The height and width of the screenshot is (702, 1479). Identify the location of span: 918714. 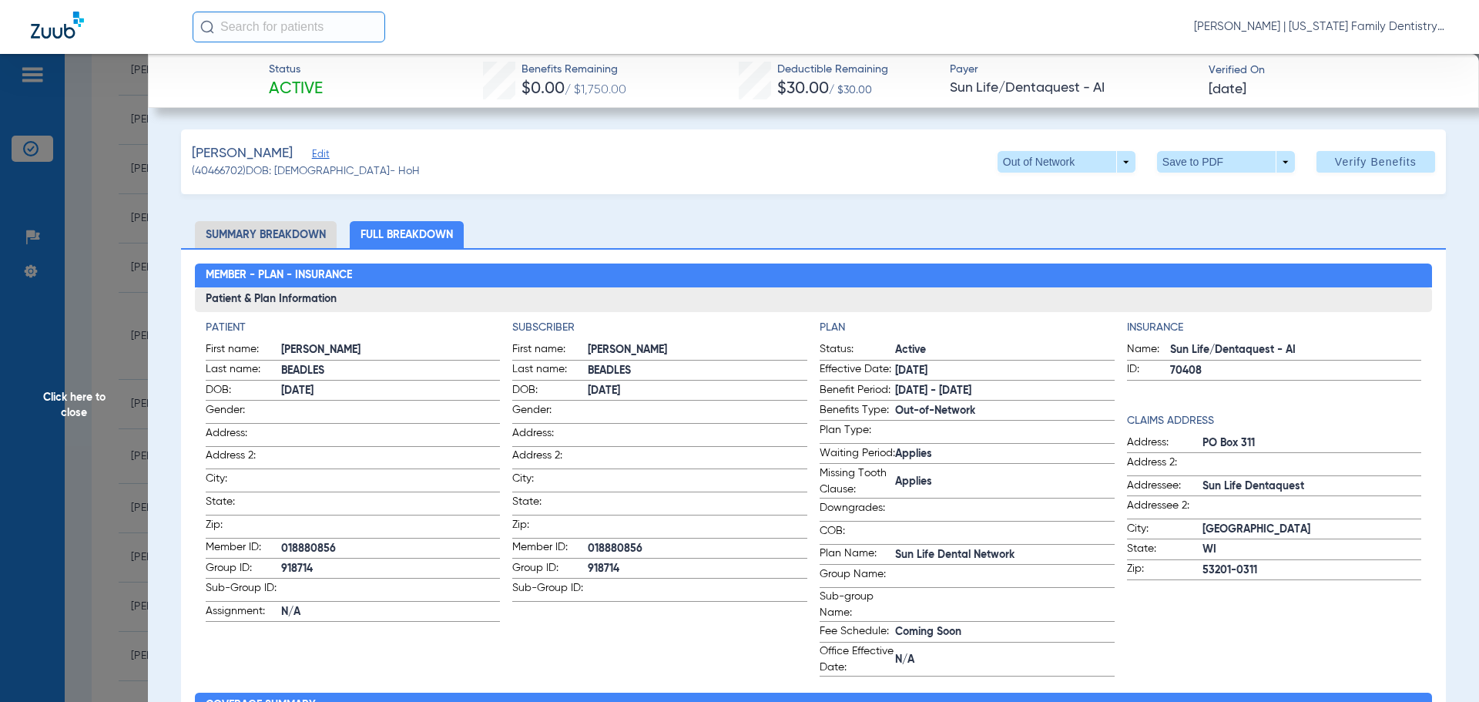
(697, 568).